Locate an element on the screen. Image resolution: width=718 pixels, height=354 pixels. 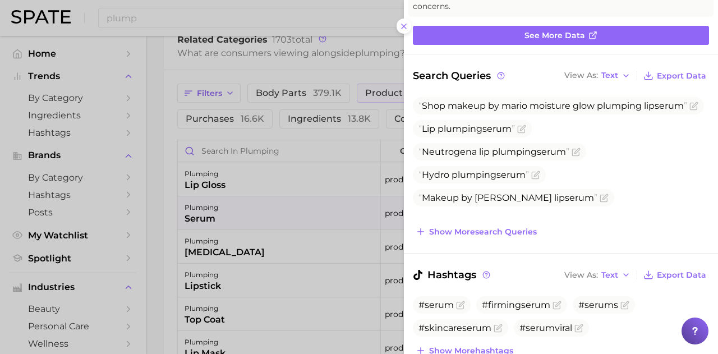
span: Show more search queries is located at coordinates (483, 232).